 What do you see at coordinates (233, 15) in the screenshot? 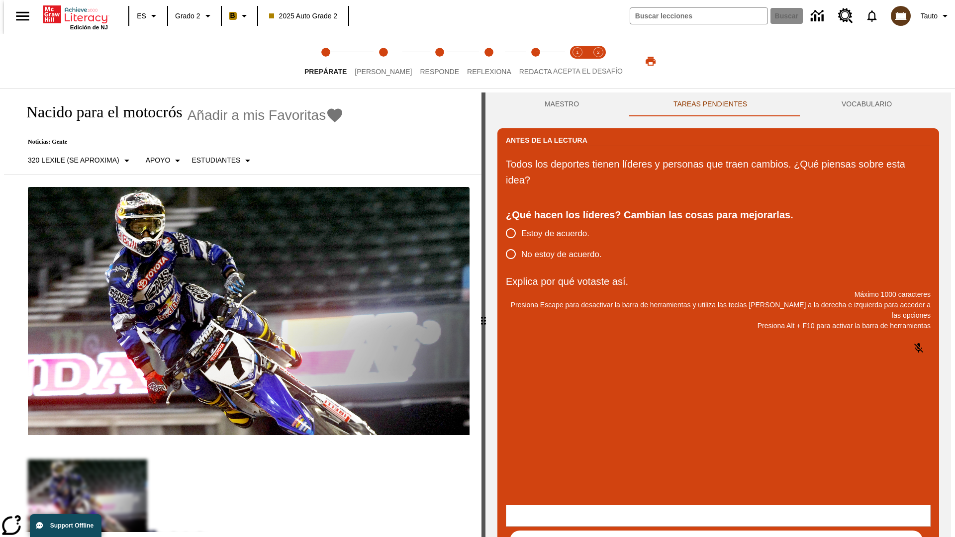
I see `span: B` at bounding box center [233, 15].